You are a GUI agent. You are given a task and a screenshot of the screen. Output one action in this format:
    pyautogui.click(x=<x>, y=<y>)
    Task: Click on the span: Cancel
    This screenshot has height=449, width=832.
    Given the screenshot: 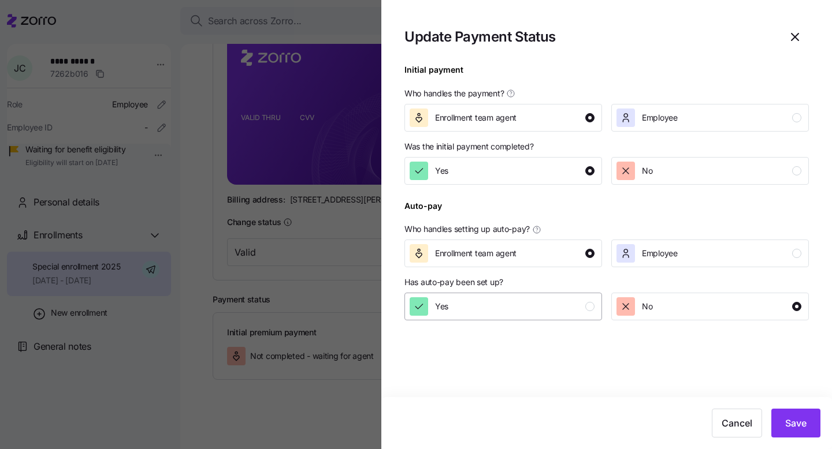 What is the action you would take?
    pyautogui.click(x=737, y=423)
    